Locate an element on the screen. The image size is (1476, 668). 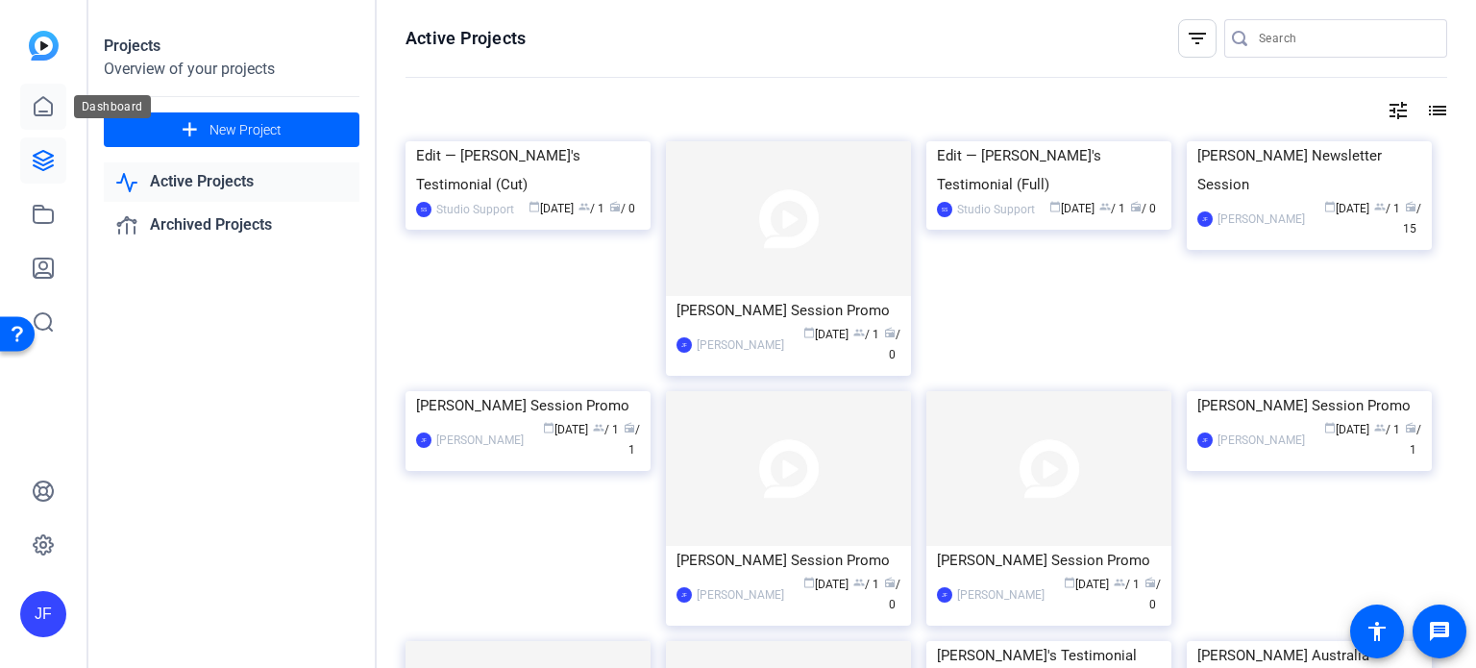
span: New Project is located at coordinates (245, 130).